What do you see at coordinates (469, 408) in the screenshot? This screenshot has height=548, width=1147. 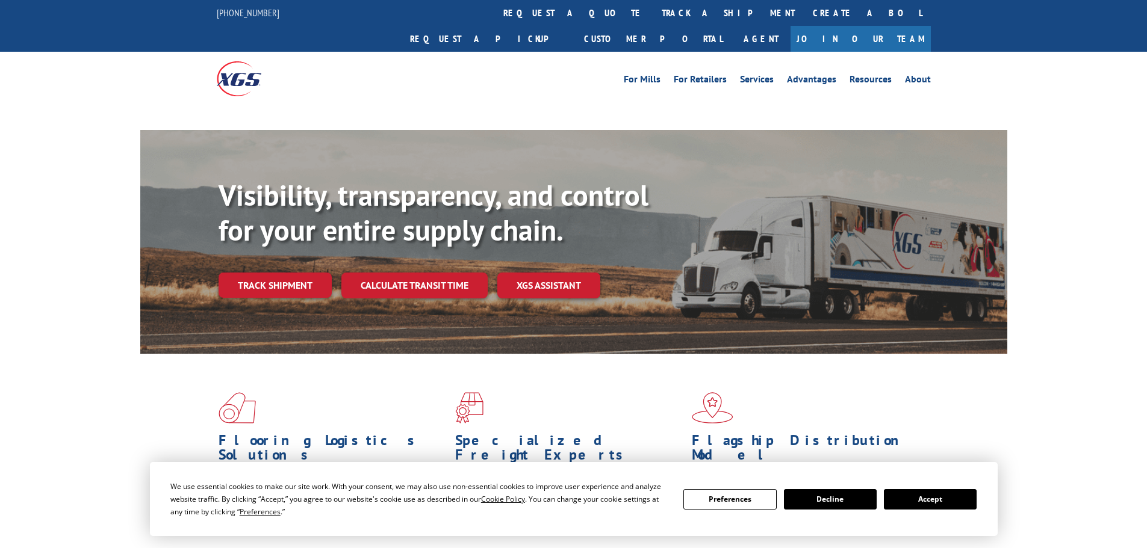 I see `img: xgs-icon-focused-on-flooring-red` at bounding box center [469, 408].